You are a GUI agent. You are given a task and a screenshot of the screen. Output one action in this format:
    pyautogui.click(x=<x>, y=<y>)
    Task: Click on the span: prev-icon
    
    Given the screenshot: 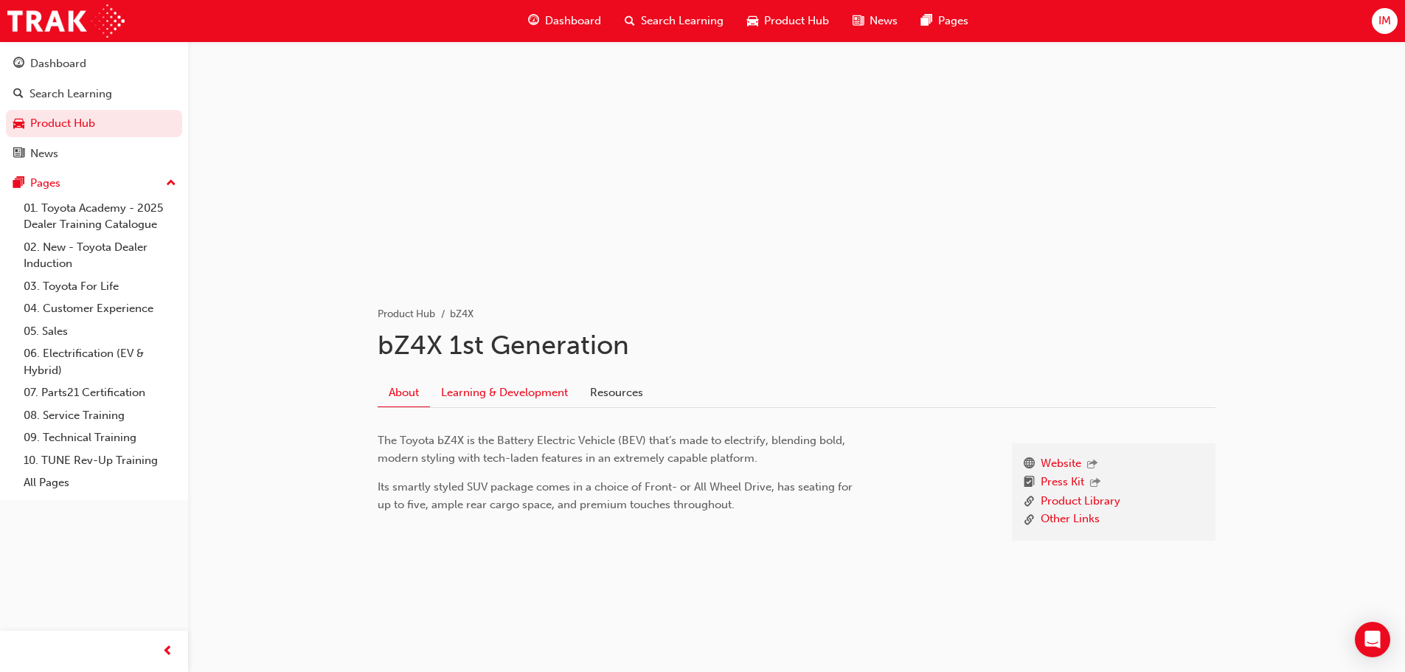 What is the action you would take?
    pyautogui.click(x=167, y=651)
    